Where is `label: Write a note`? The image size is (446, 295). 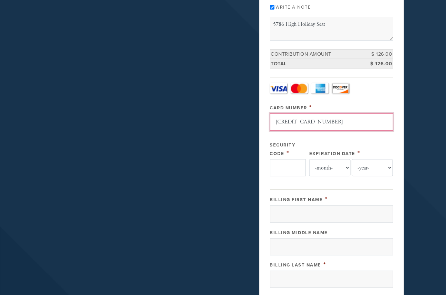 label: Write a note is located at coordinates (293, 7).